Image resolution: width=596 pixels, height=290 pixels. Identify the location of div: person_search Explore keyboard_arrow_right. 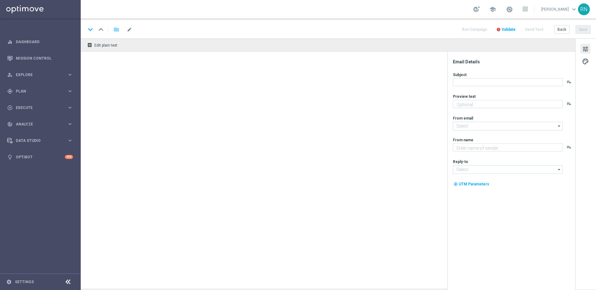
(40, 75).